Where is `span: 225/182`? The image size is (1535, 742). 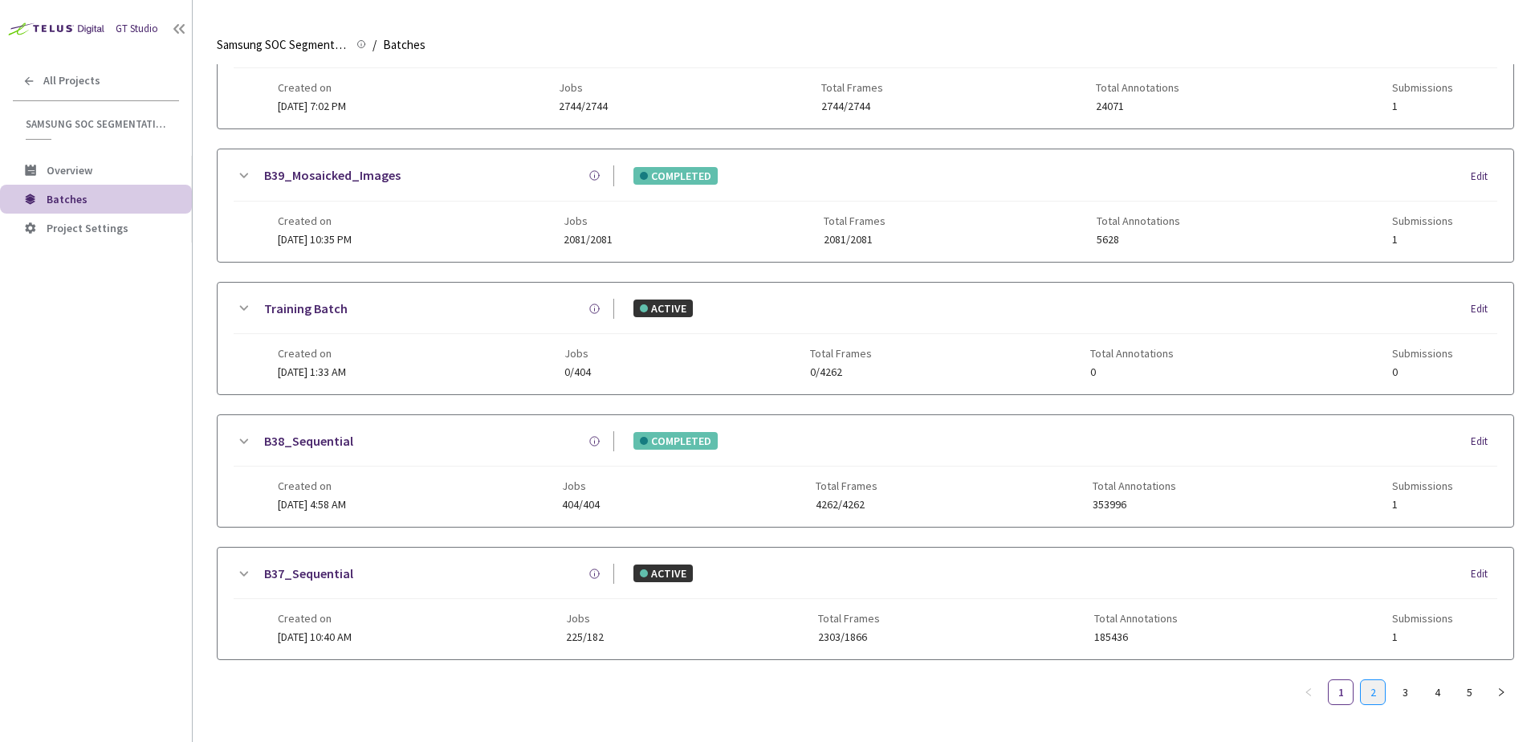
span: 225/182 is located at coordinates (584, 636).